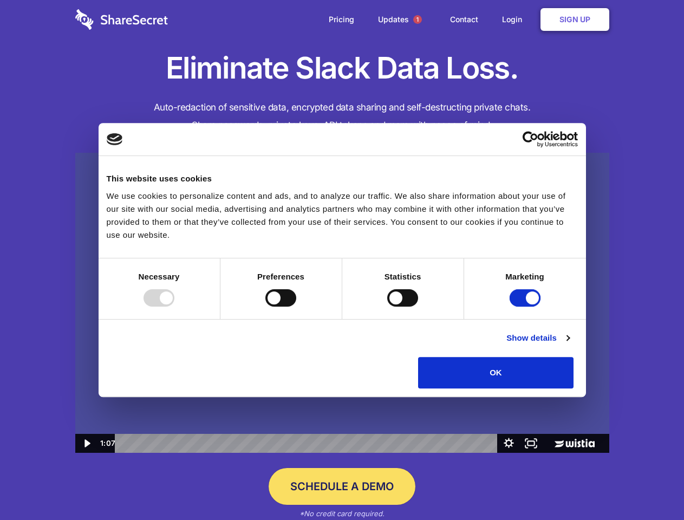 The image size is (684, 520). Describe the element at coordinates (280, 276) in the screenshot. I see `strong: Preferences` at that location.